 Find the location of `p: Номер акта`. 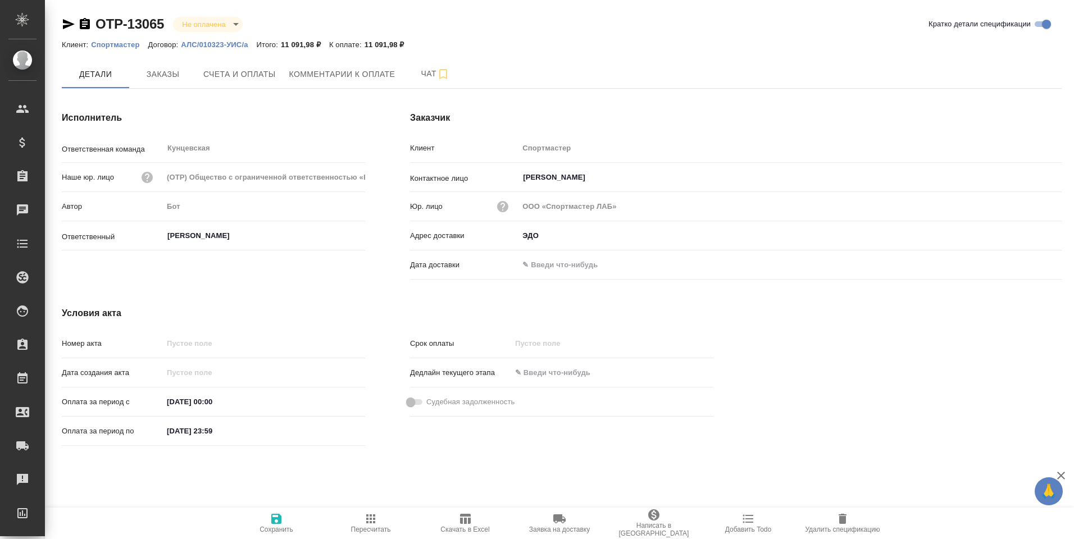

p: Номер акта is located at coordinates (112, 344).